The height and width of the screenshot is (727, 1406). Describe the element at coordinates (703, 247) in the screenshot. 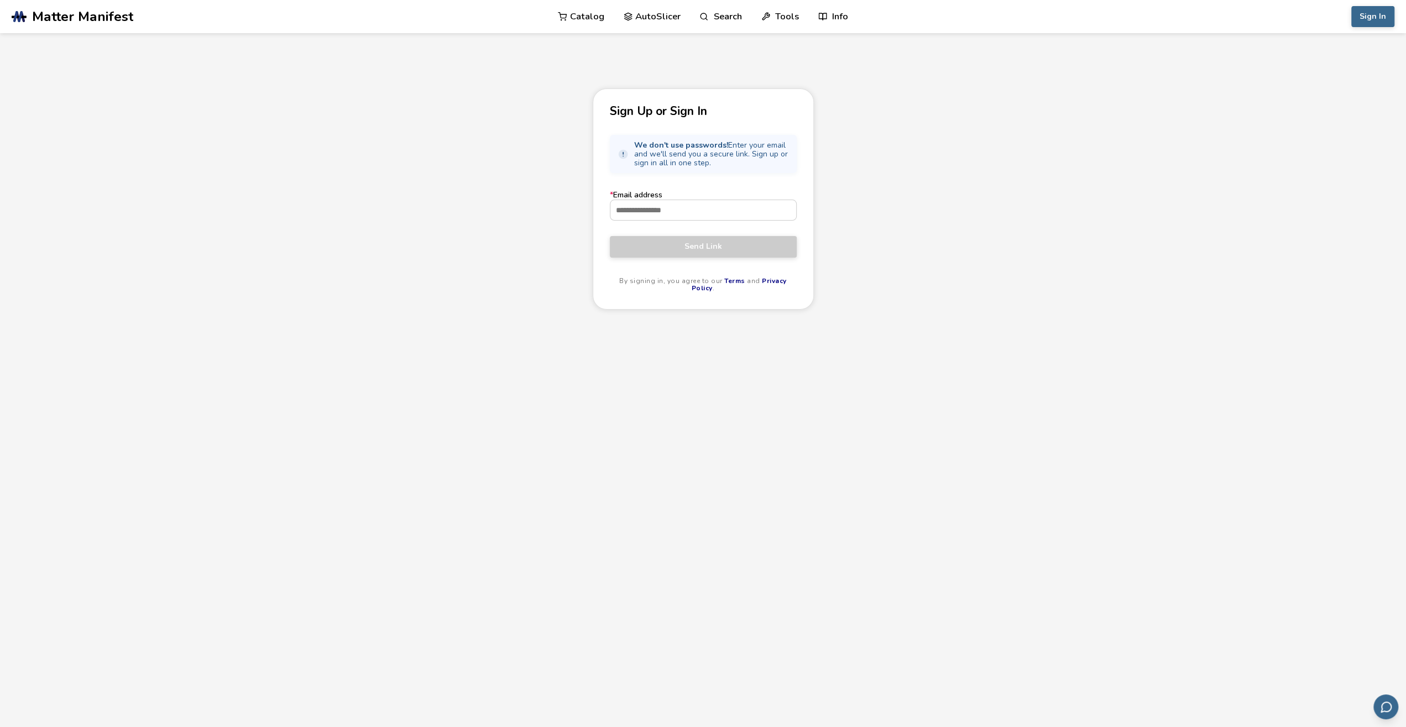

I see `span: Send Link` at that location.